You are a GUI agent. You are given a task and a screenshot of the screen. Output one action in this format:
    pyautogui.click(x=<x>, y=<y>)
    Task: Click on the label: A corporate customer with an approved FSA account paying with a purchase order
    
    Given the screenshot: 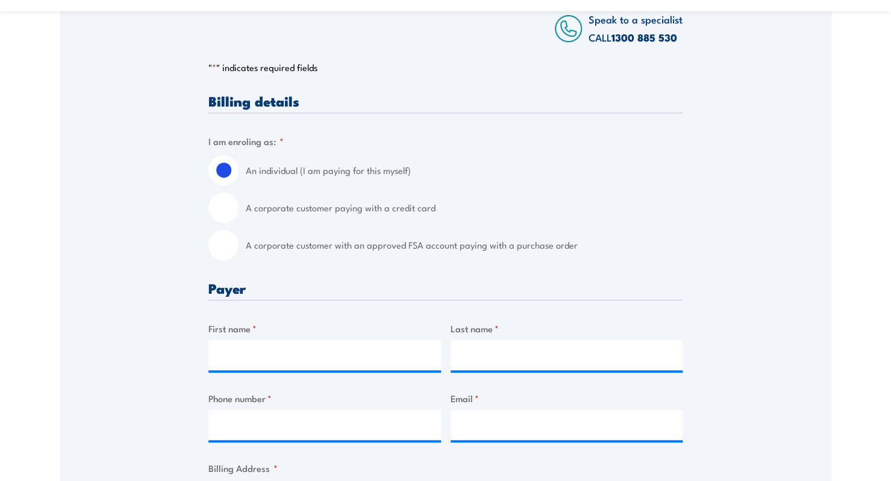 What is the action you would take?
    pyautogui.click(x=464, y=245)
    